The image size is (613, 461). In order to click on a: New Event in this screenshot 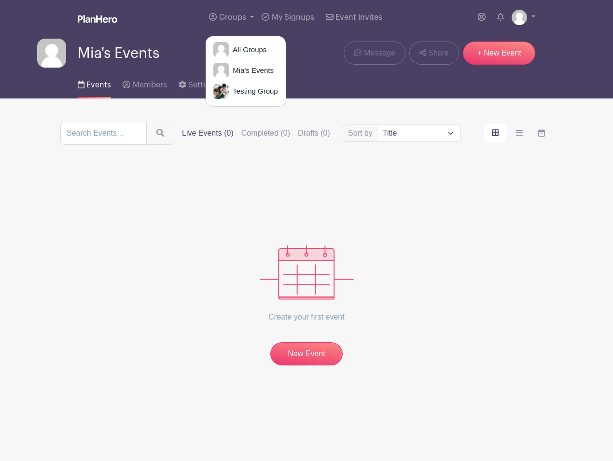, I will do `click(307, 354)`.